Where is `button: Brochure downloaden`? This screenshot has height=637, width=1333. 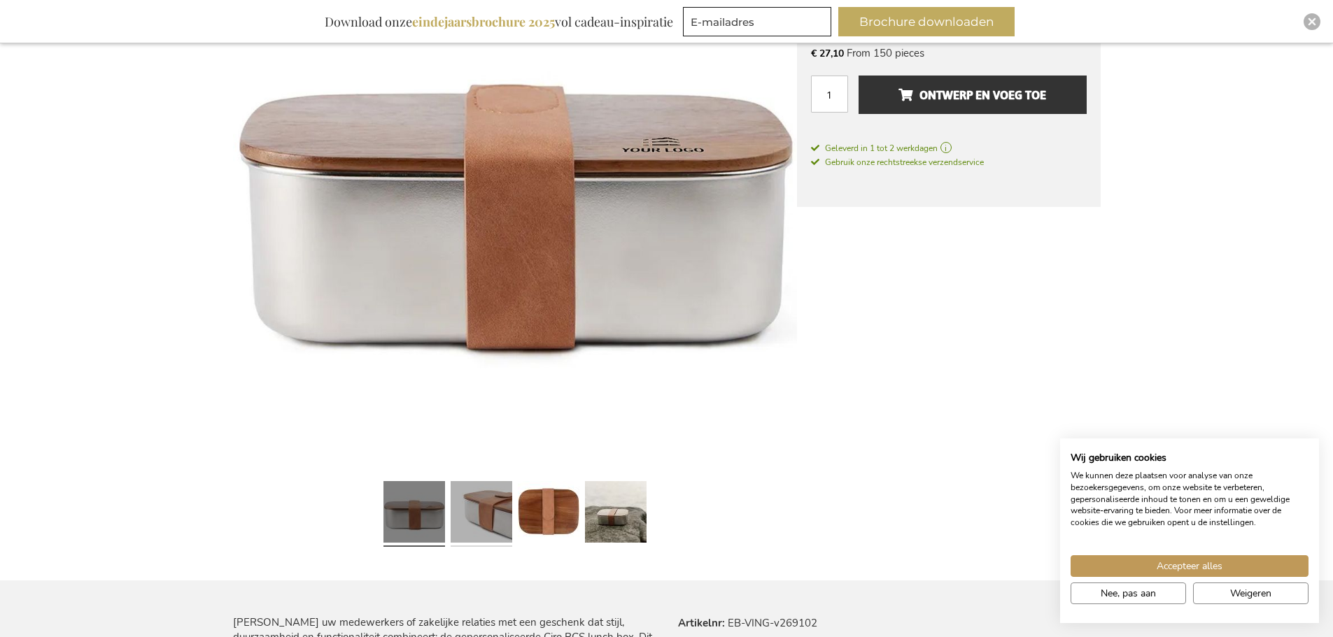 button: Brochure downloaden is located at coordinates (926, 22).